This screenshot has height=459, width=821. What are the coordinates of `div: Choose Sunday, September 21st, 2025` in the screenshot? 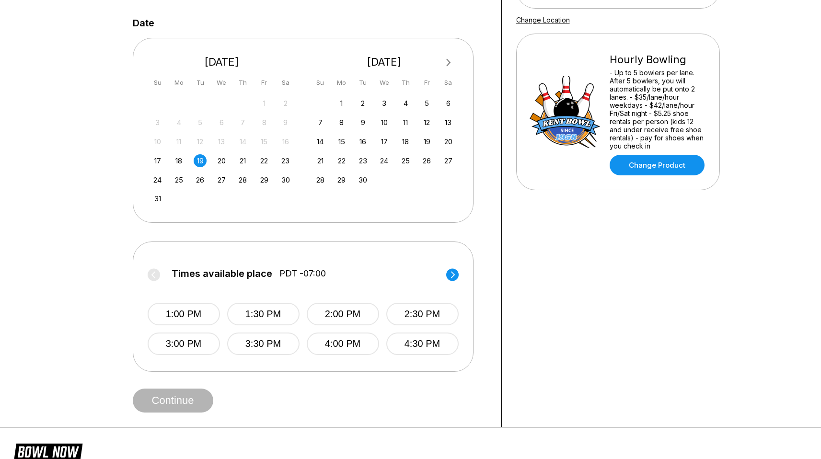 It's located at (320, 160).